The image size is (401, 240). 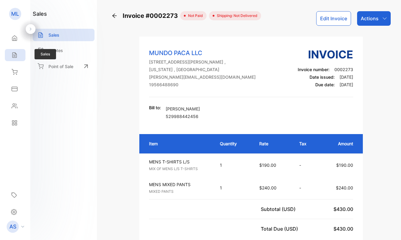 What do you see at coordinates (273, 144) in the screenshot?
I see `p: Rate` at bounding box center [273, 144].